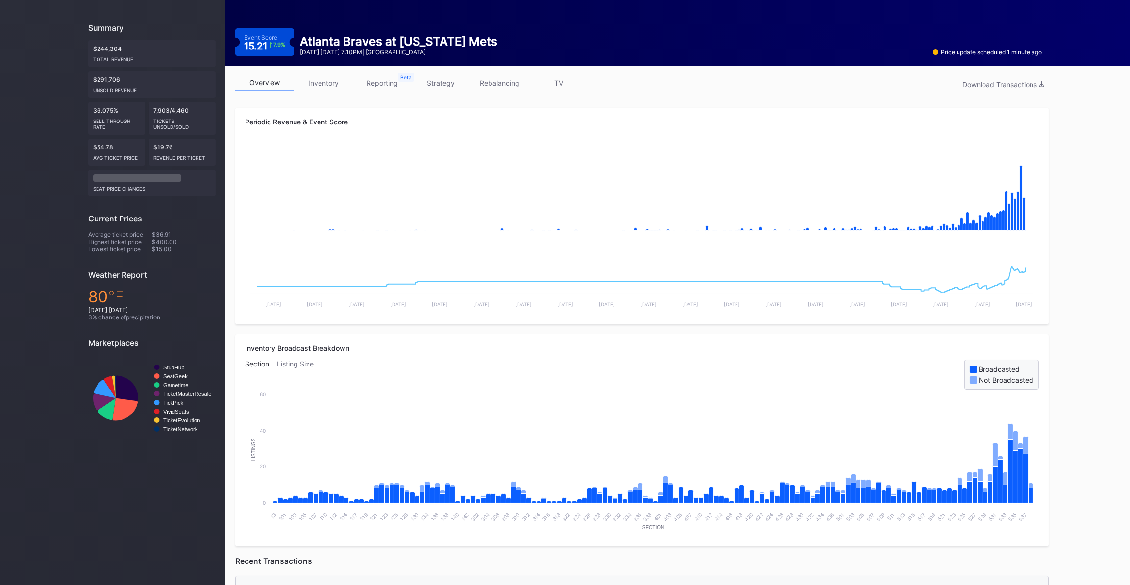 The height and width of the screenshot is (585, 1130). Describe the element at coordinates (117, 122) in the screenshot. I see `div: Sell Through Rate` at that location.